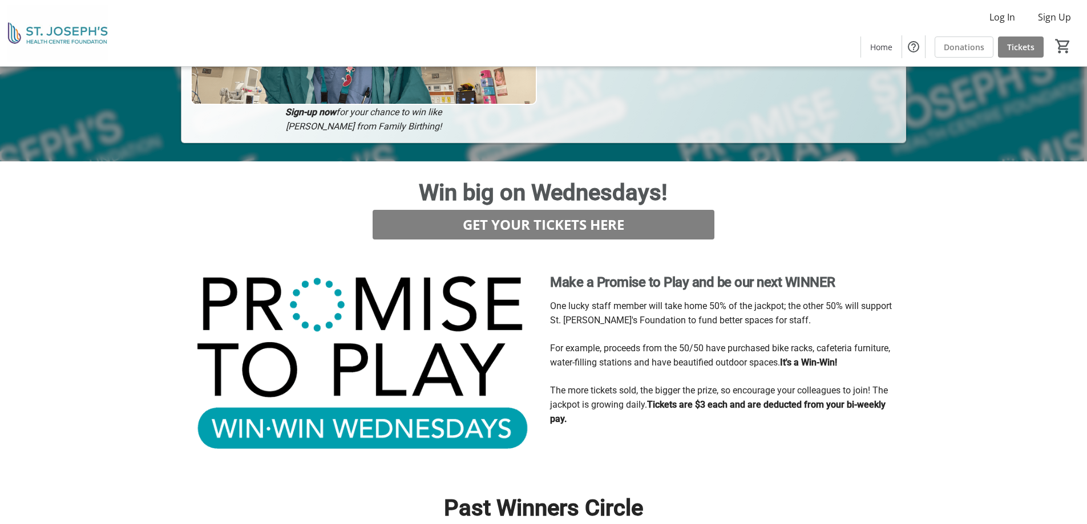  Describe the element at coordinates (388, 112) in the screenshot. I see `em: for your chance to win like` at that location.